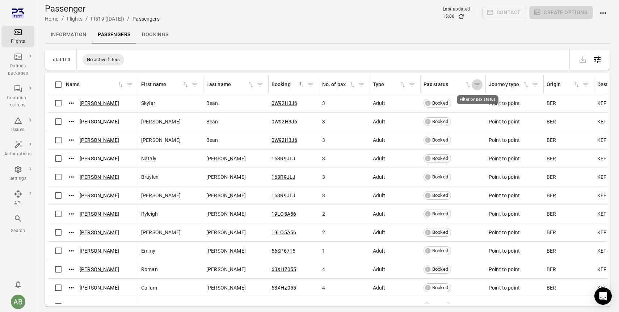 The height and width of the screenshot is (312, 619). What do you see at coordinates (449, 17) in the screenshot?
I see `div: 15:06` at bounding box center [449, 17].